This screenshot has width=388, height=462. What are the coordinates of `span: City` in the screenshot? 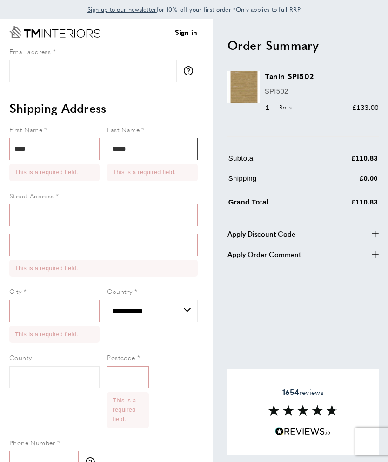 It's located at (15, 291).